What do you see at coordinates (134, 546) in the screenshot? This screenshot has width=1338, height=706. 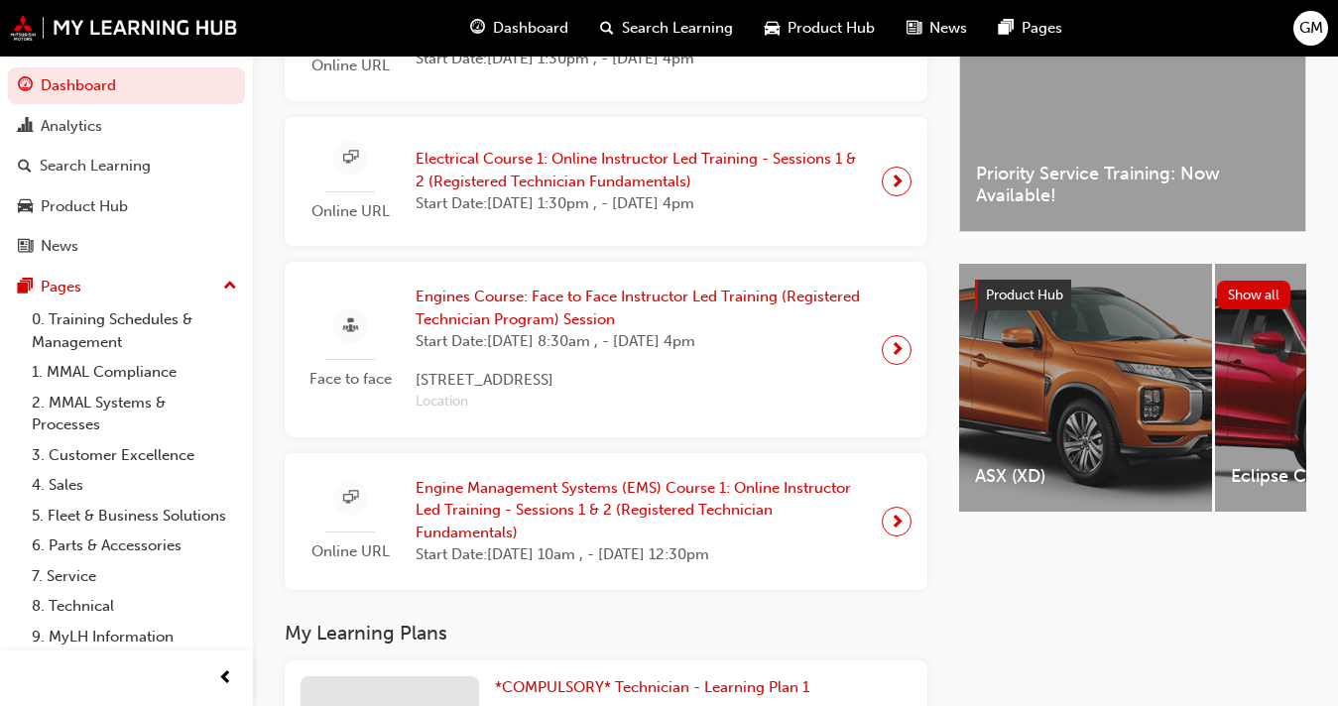 I see `a: 6. Parts & Accessories` at bounding box center [134, 546].